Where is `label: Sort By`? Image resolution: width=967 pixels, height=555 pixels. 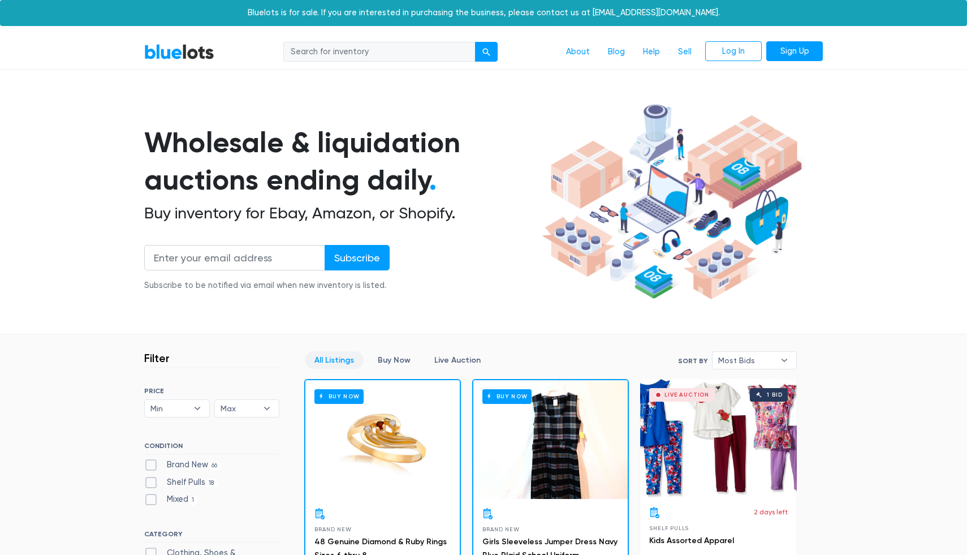
label: Sort By is located at coordinates (693, 361).